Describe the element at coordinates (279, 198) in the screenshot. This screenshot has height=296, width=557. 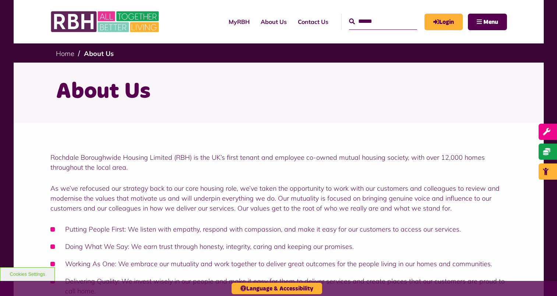
I see `p: As we’ve refocused our strategy back to our core housing role, we’ve taken the opportunity to wor...` at that location.